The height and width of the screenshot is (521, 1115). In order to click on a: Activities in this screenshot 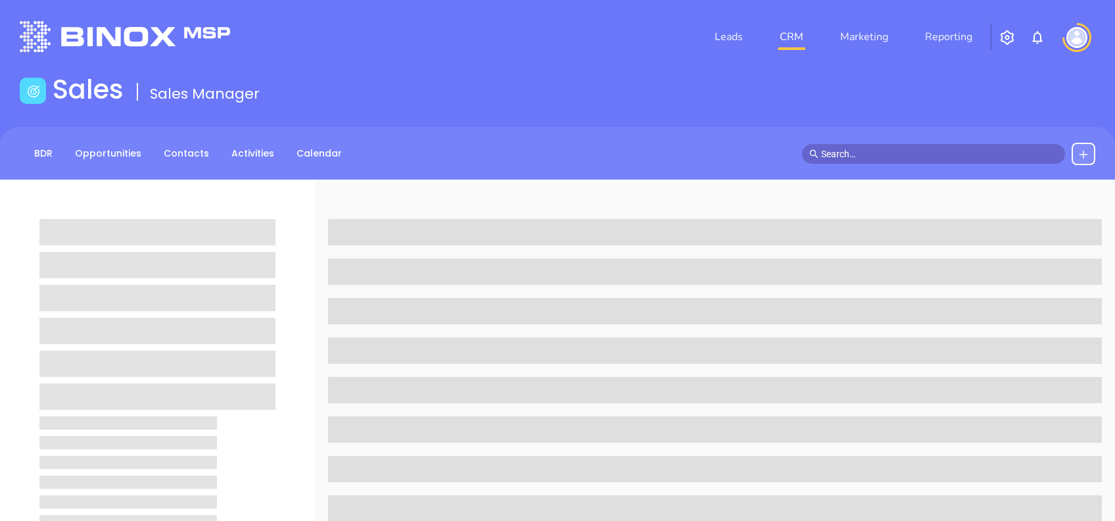, I will do `click(253, 153)`.